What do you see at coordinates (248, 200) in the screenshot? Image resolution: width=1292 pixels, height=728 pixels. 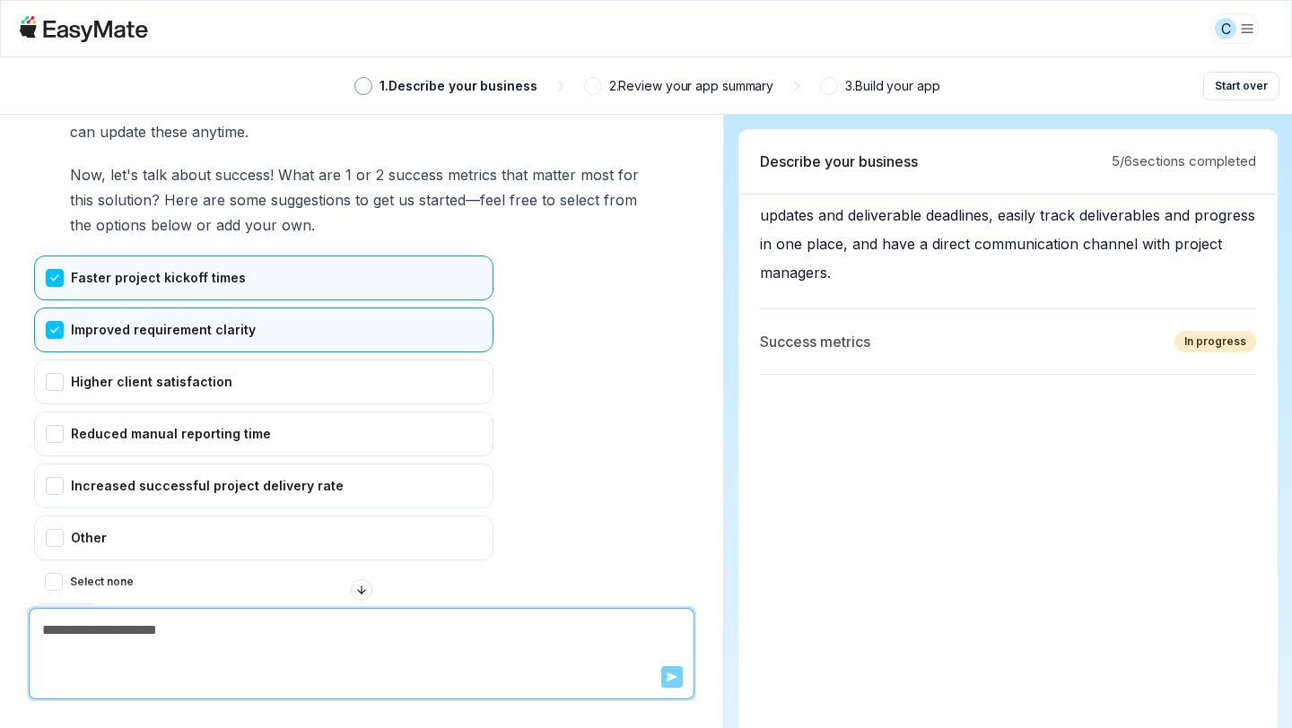 I see `span: some` at bounding box center [248, 200].